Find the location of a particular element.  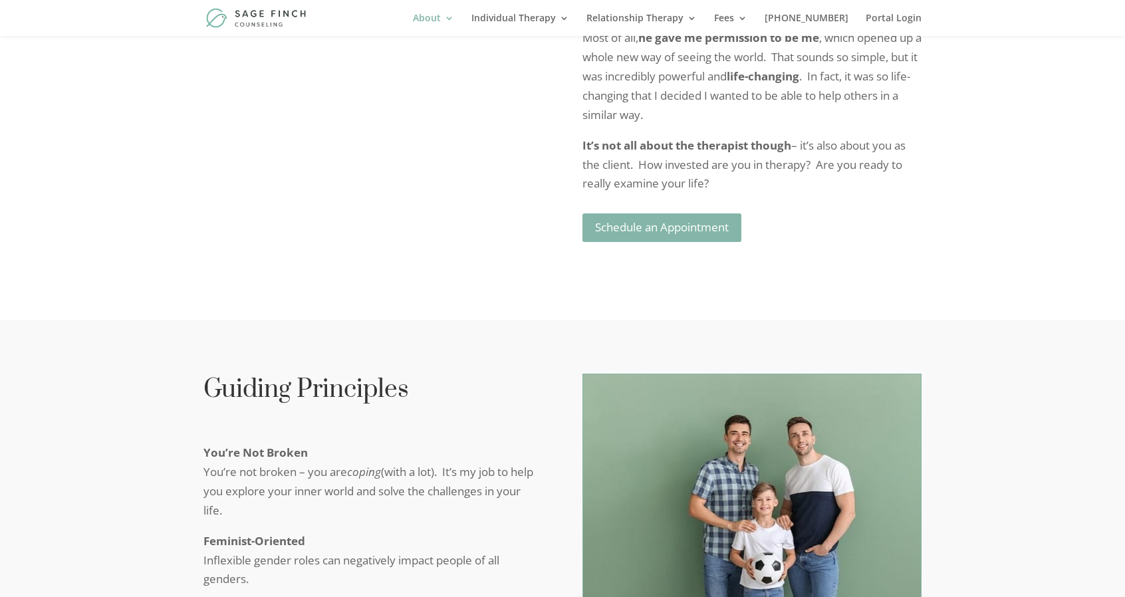

b: You’re Not Broken is located at coordinates (255, 452).